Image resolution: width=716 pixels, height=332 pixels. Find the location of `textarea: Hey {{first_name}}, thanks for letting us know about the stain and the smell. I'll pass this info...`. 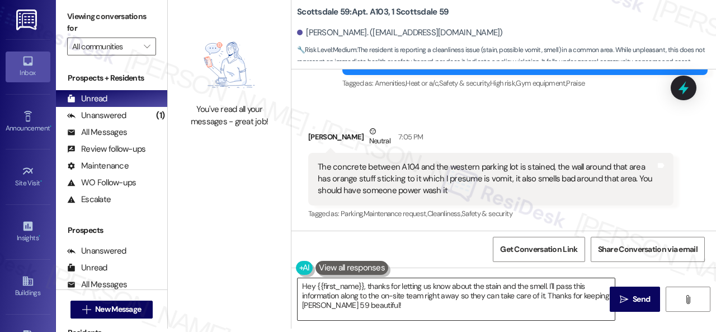

textarea: Hey {{first_name}}, thanks for letting us know about the stain and the smell. I'll pass this info... is located at coordinates (456, 299).